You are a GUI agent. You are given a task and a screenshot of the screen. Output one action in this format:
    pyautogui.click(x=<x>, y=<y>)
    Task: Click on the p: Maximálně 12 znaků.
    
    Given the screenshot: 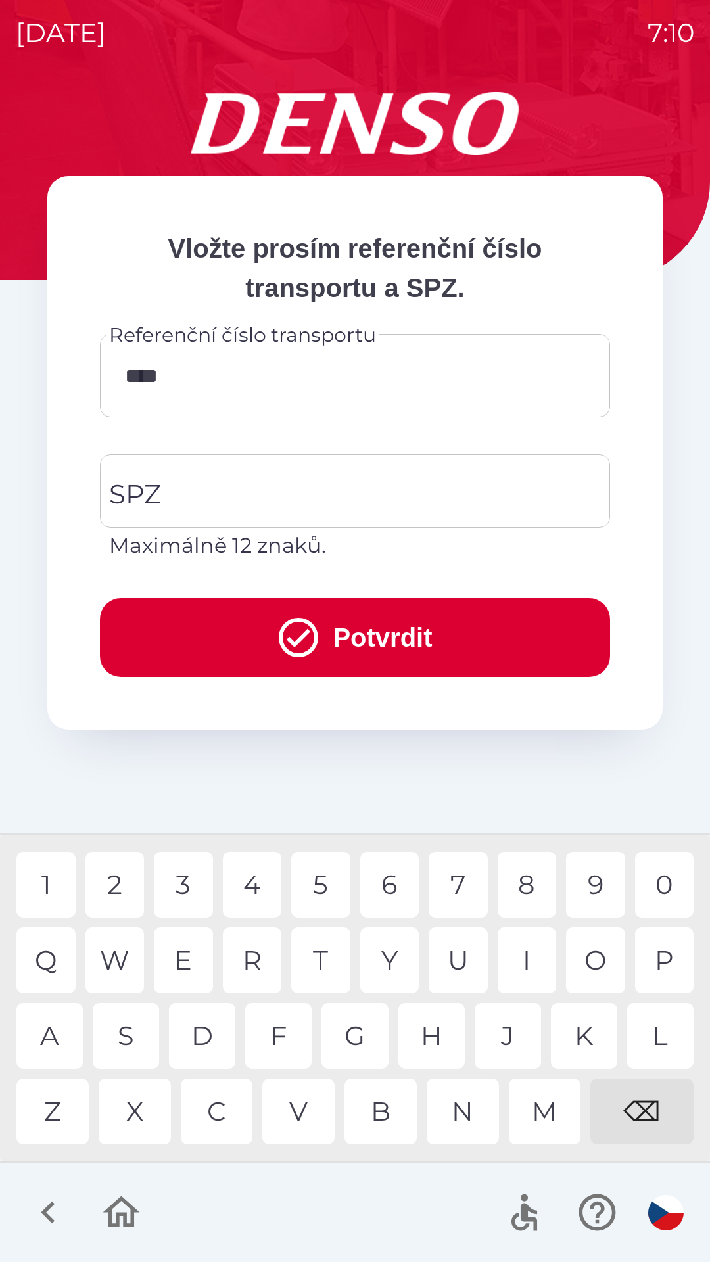 What is the action you would take?
    pyautogui.click(x=355, y=546)
    